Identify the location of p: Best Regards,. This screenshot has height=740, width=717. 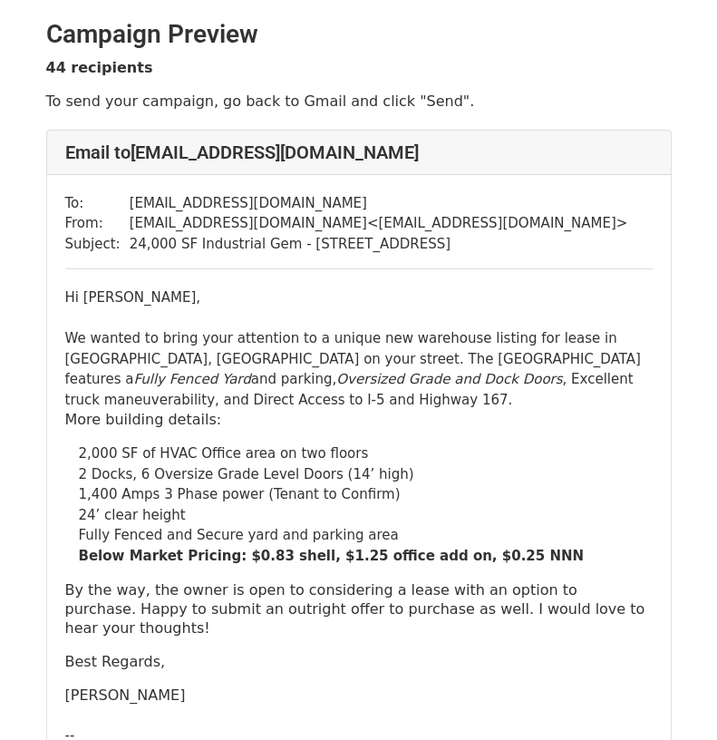
(359, 661).